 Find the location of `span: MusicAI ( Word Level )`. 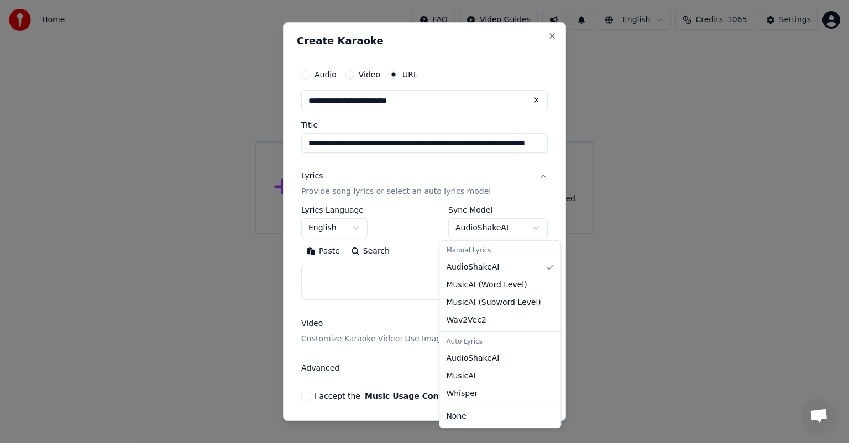

span: MusicAI ( Word Level ) is located at coordinates (486, 285).